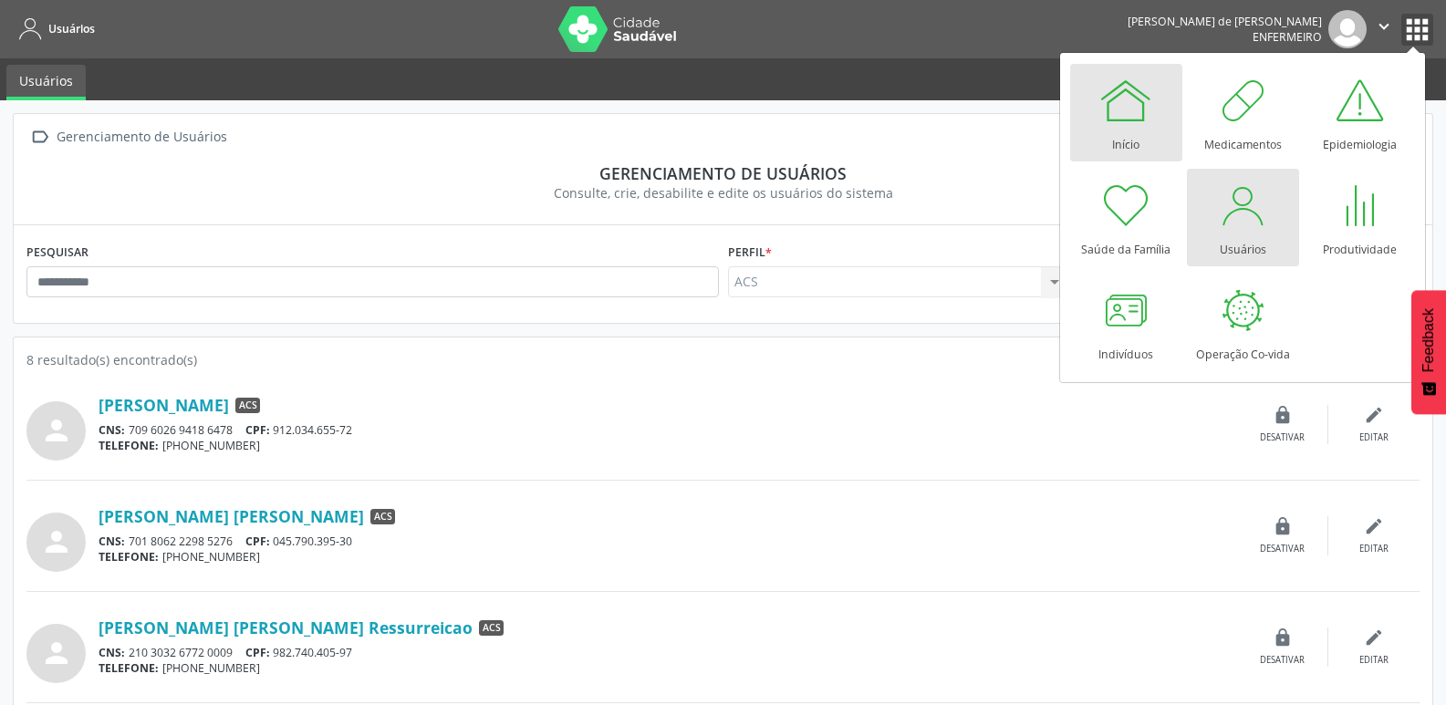 The height and width of the screenshot is (705, 1446). Describe the element at coordinates (1429, 340) in the screenshot. I see `span: Feedback` at that location.